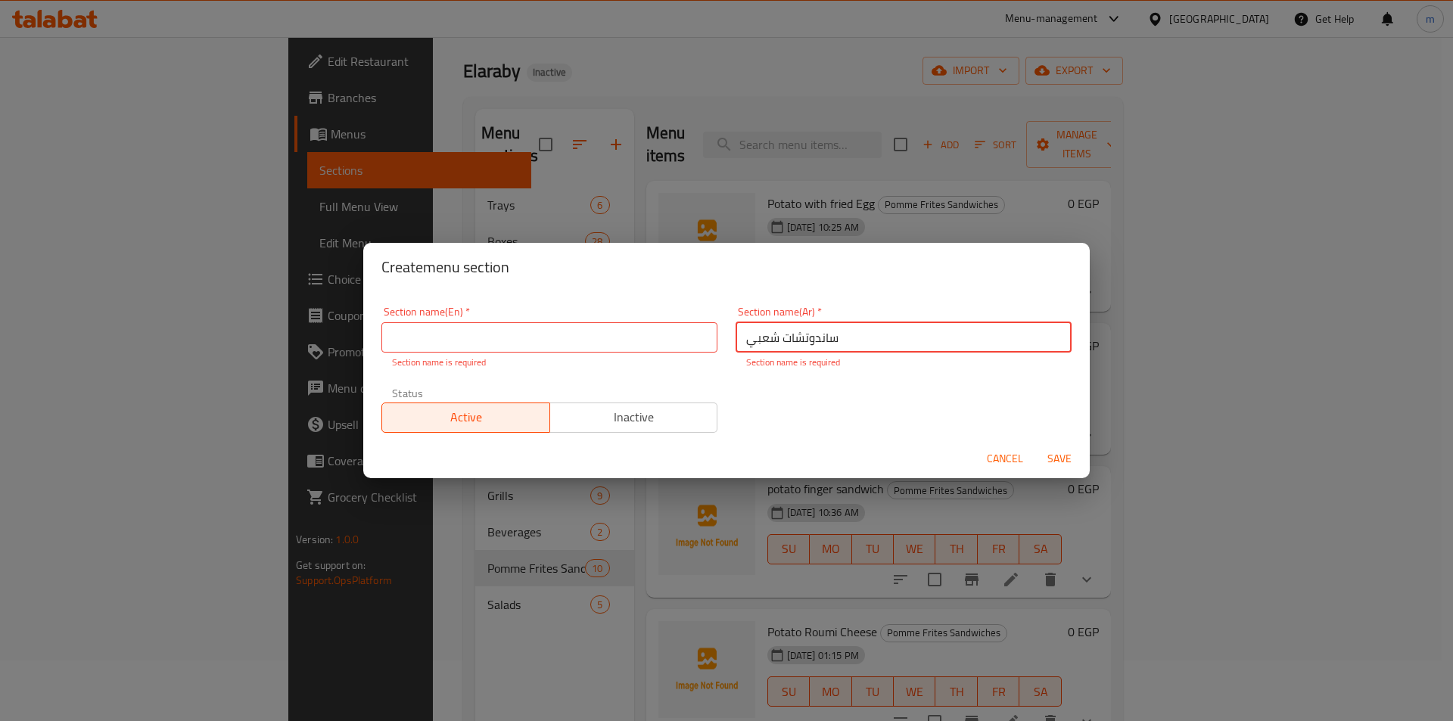 This screenshot has height=721, width=1453. Describe the element at coordinates (1005, 459) in the screenshot. I see `span: Cancel` at that location.